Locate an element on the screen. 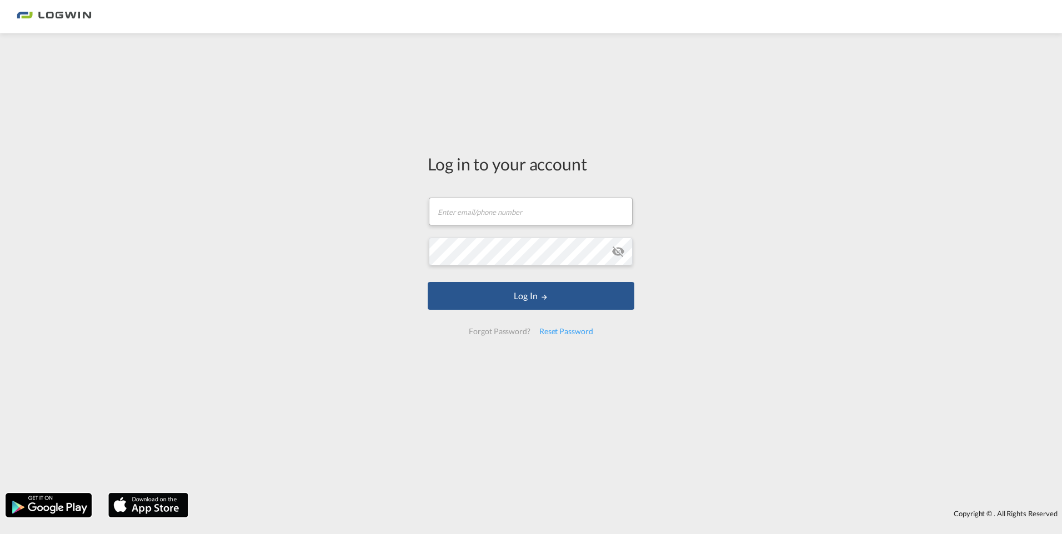 This screenshot has width=1062, height=534. input: Enter email/phone number is located at coordinates (531, 212).